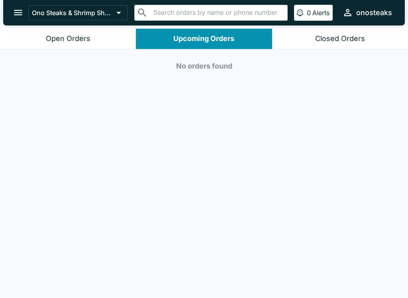 This screenshot has width=408, height=298. Describe the element at coordinates (309, 13) in the screenshot. I see `p: 0` at that location.